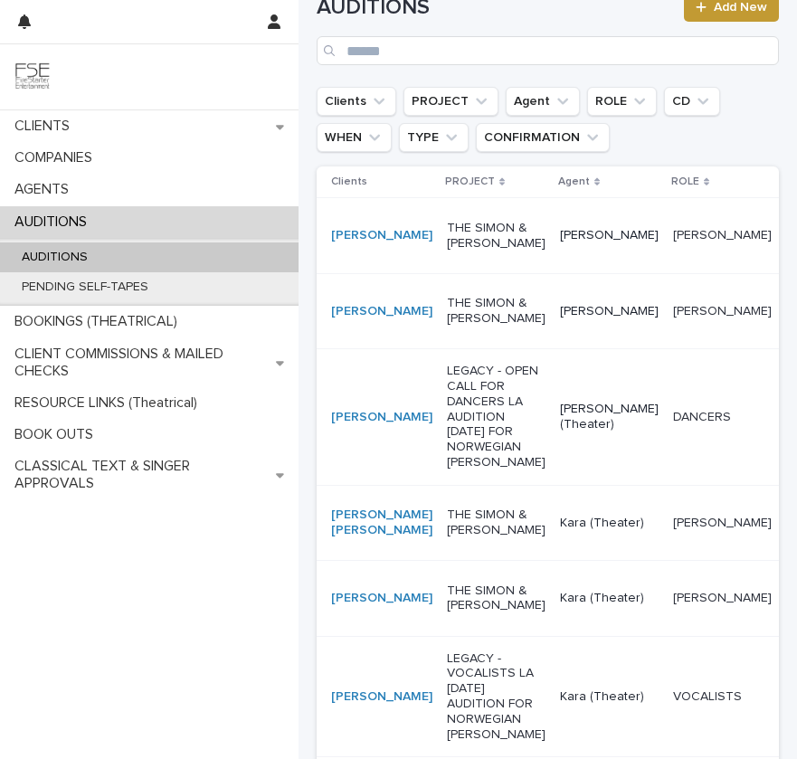  Describe the element at coordinates (685, 182) in the screenshot. I see `p: ROLE` at that location.